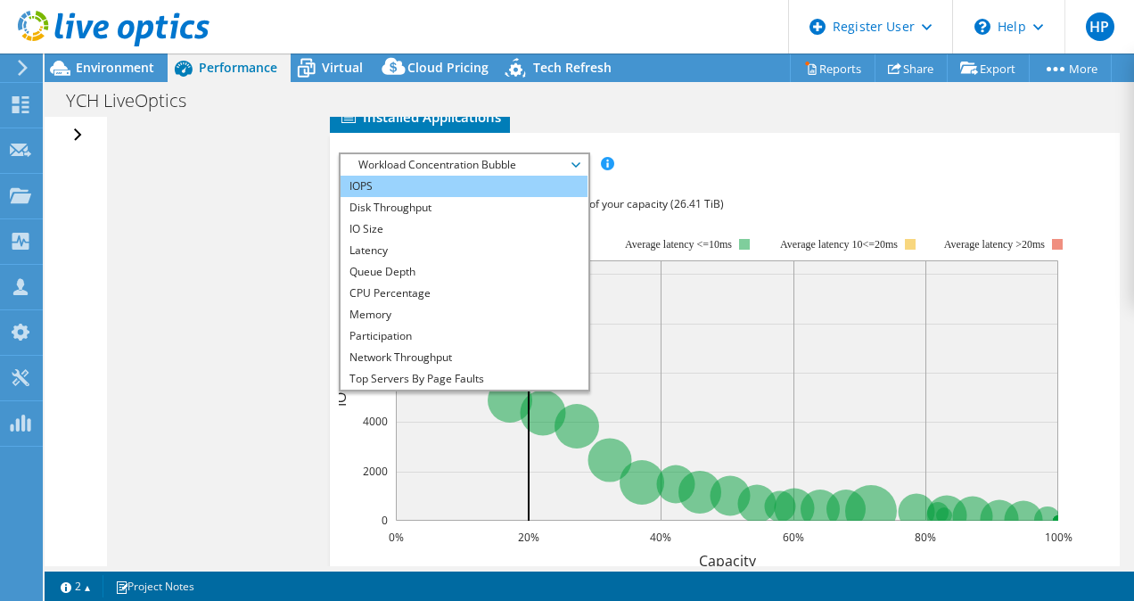 The height and width of the screenshot is (601, 1134). Describe the element at coordinates (384, 520) in the screenshot. I see `text: 0` at that location.